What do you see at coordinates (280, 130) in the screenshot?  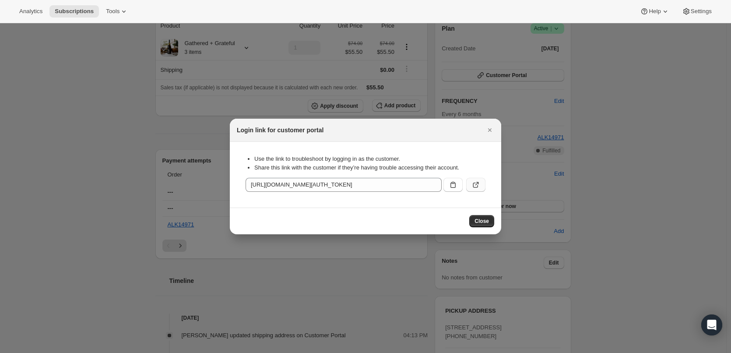 I see `h2: Login link for customer portal` at bounding box center [280, 130].